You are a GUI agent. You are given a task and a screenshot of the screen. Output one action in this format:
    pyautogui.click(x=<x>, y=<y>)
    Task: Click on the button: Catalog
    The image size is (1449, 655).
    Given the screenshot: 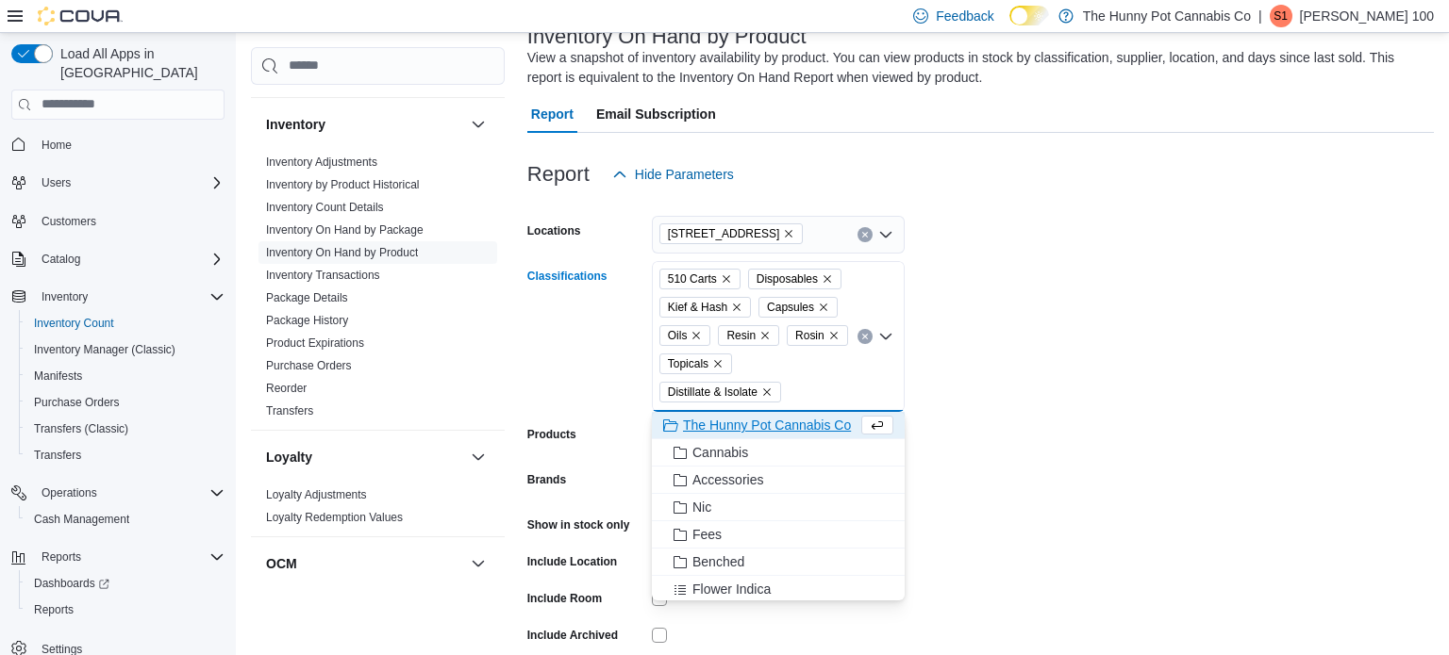 What is the action you would take?
    pyautogui.click(x=60, y=259)
    